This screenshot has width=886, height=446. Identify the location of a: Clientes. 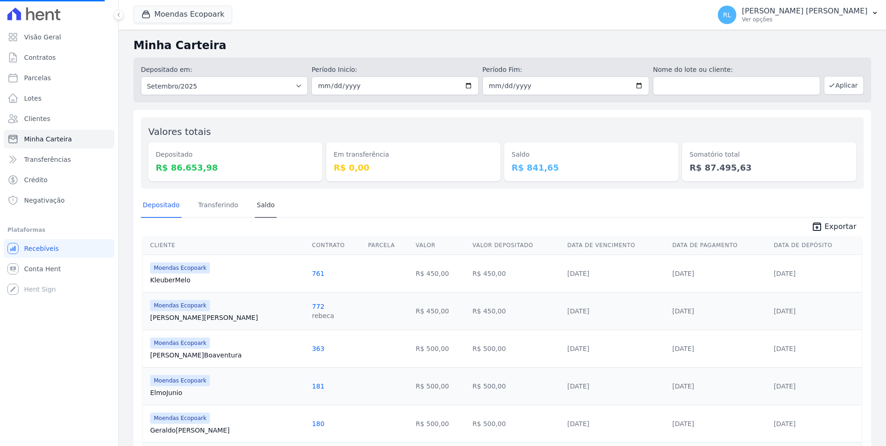
(59, 119).